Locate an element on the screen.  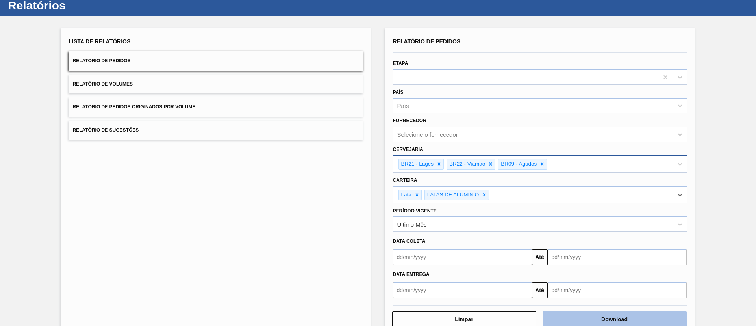
label: País is located at coordinates (398, 92).